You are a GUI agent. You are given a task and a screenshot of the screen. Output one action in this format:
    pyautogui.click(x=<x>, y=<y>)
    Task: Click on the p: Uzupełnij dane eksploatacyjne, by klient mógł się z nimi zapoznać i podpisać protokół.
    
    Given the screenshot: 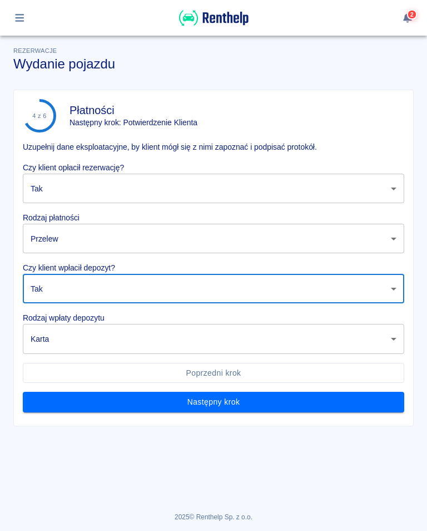 What is the action you would take?
    pyautogui.click(x=214, y=147)
    